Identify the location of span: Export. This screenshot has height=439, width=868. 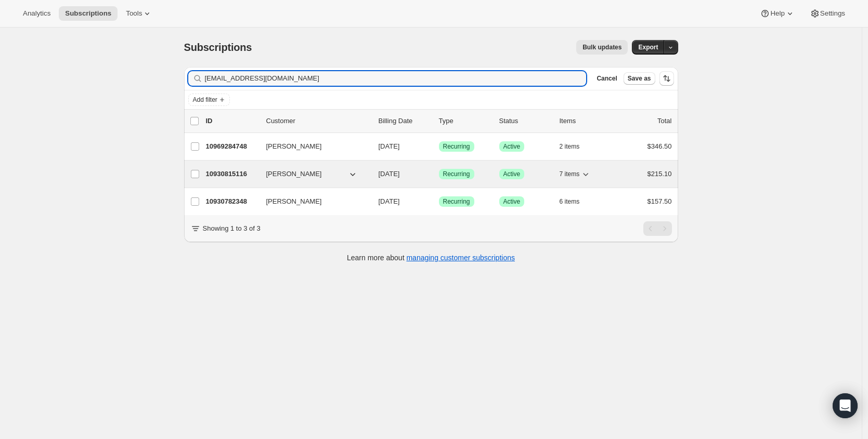
(648, 47).